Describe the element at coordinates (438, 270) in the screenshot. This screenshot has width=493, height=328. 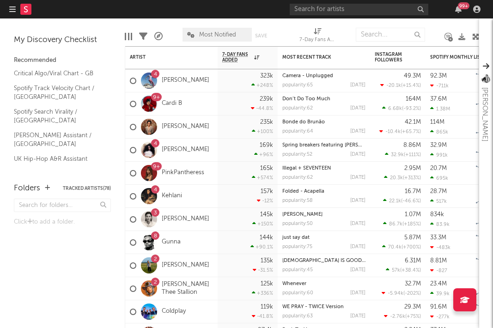
I see `div: -827` at that location.